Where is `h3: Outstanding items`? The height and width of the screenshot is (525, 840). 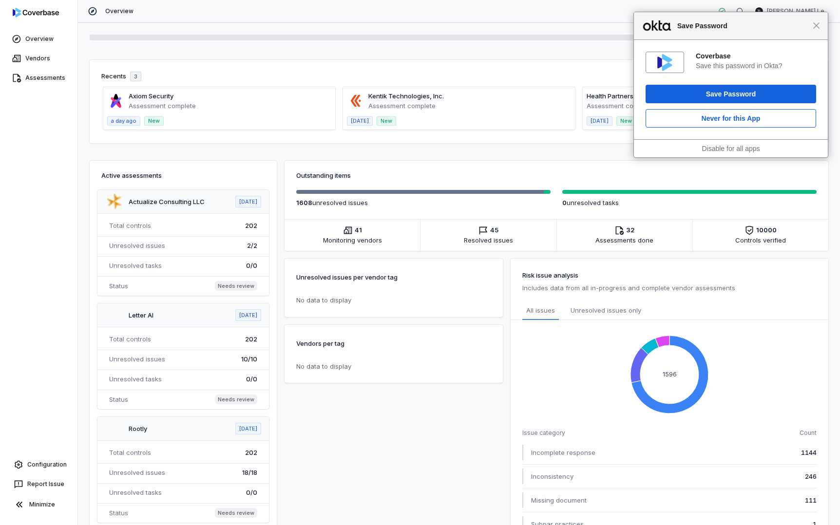
h3: Outstanding items is located at coordinates (556, 175).